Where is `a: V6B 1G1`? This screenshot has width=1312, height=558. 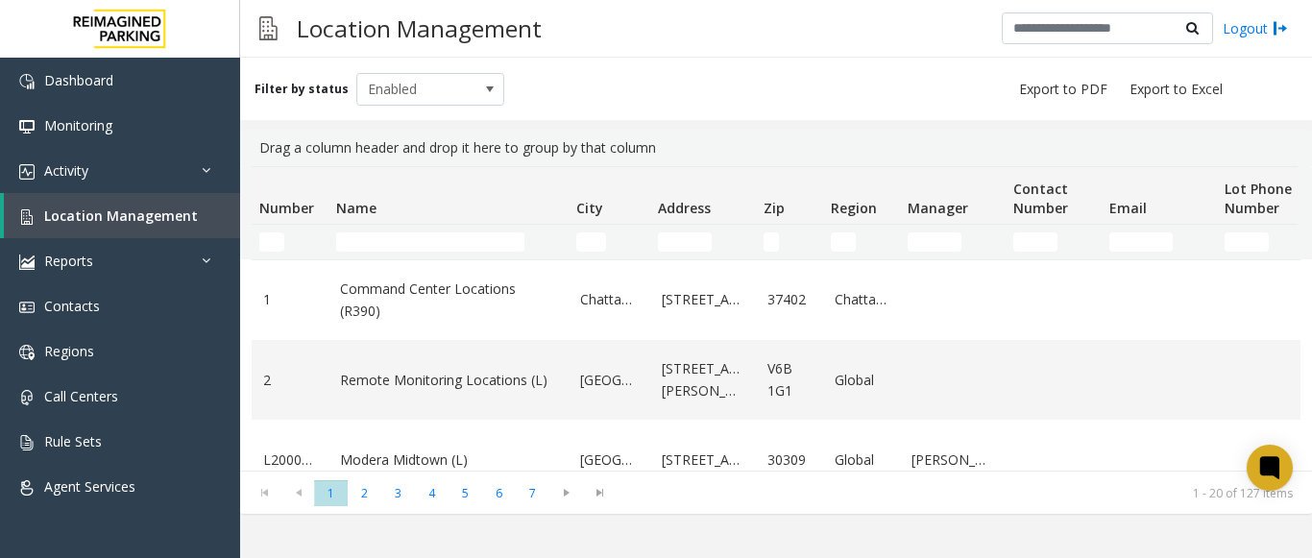
a: V6B 1G1 is located at coordinates (789, 379).